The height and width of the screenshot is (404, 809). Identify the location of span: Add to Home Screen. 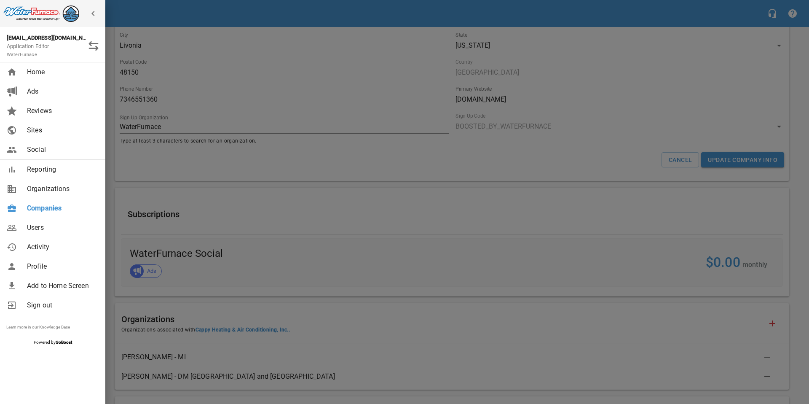
(61, 286).